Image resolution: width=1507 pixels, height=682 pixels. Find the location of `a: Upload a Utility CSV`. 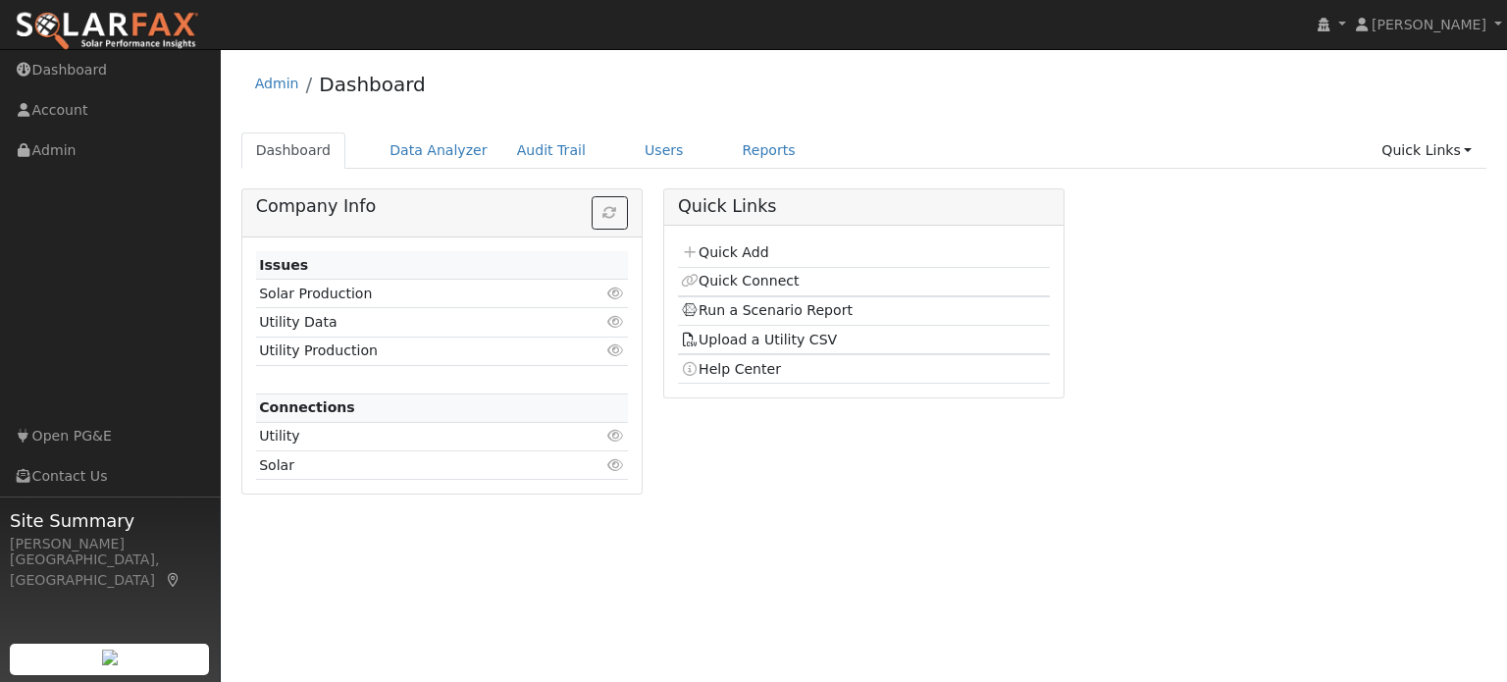

a: Upload a Utility CSV is located at coordinates (759, 340).